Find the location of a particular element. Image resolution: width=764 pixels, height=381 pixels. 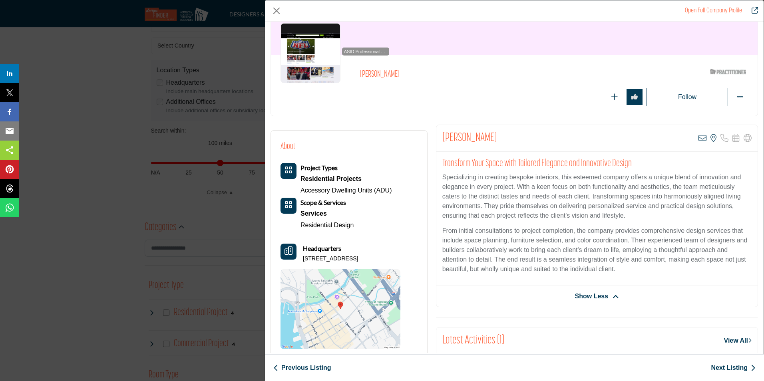

a: View All is located at coordinates (737, 341).